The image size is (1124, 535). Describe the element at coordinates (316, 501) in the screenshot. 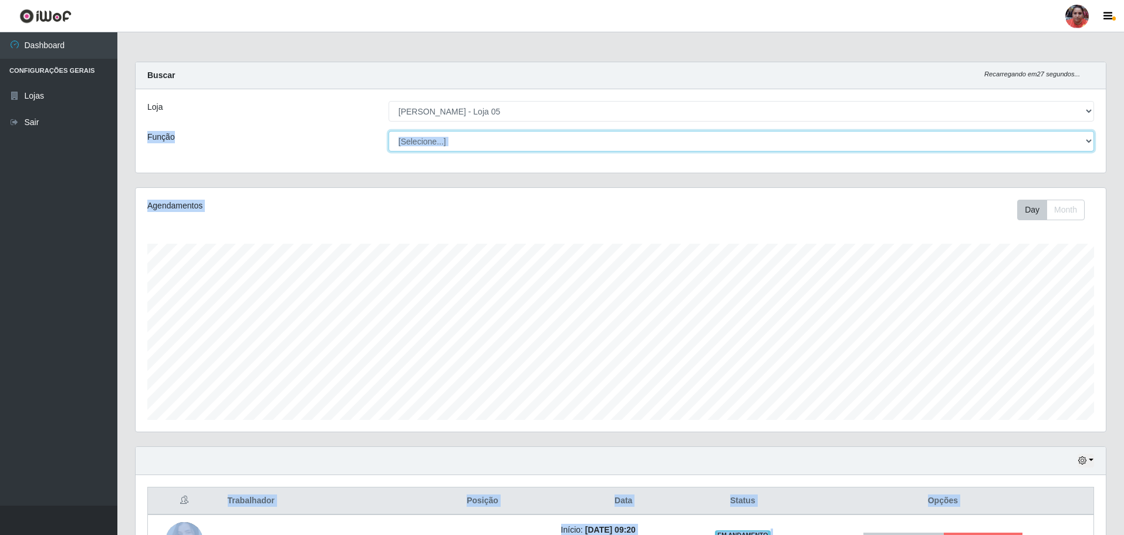

I see `th: Trabalhador` at that location.